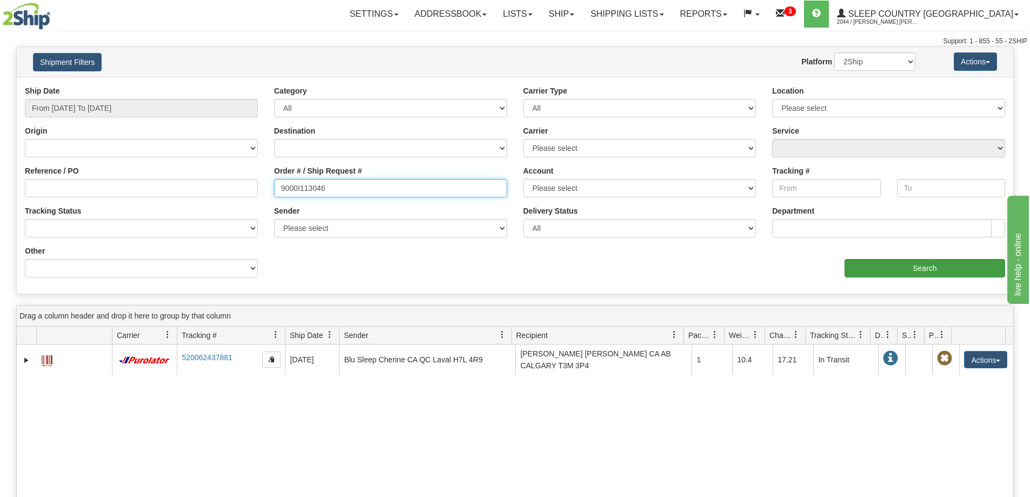  Describe the element at coordinates (539, 171) in the screenshot. I see `label: Account` at that location.